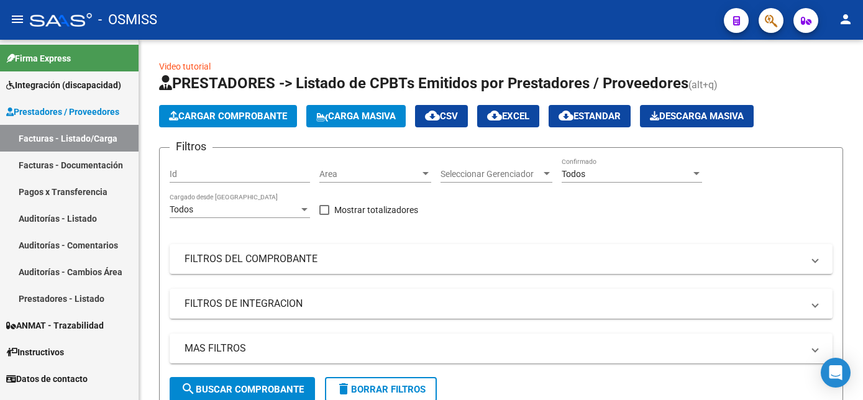 This screenshot has width=863, height=400. What do you see at coordinates (696, 116) in the screenshot?
I see `button: Descarga Masiva` at bounding box center [696, 116].